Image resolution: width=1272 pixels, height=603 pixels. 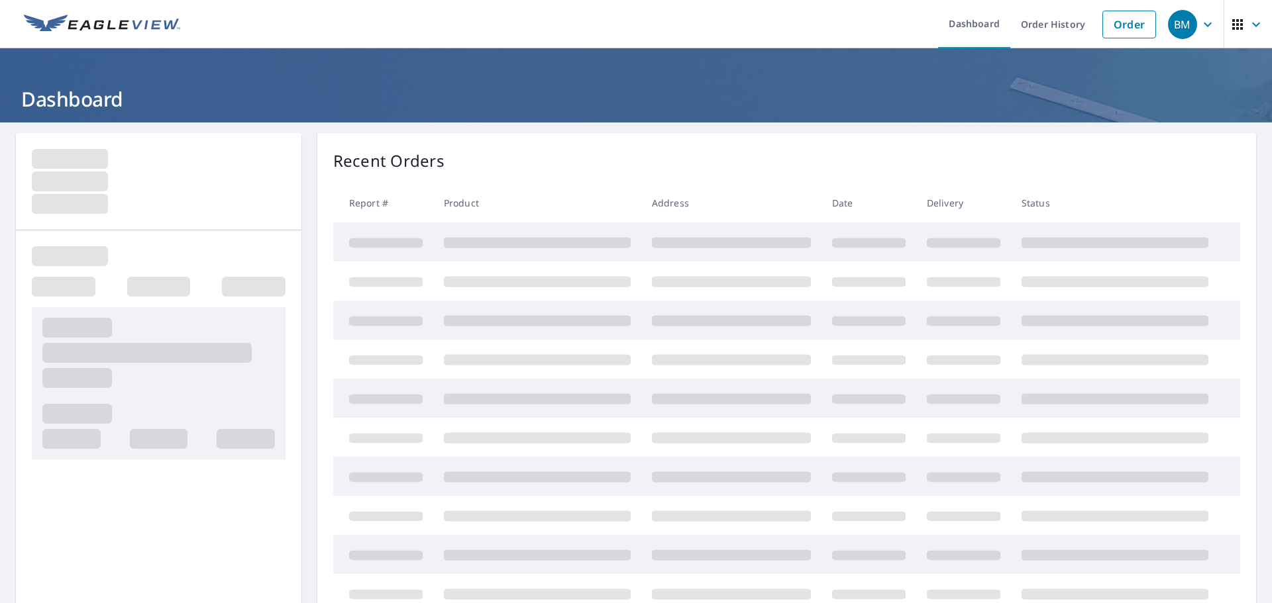 I want to click on th: Report #, so click(x=383, y=203).